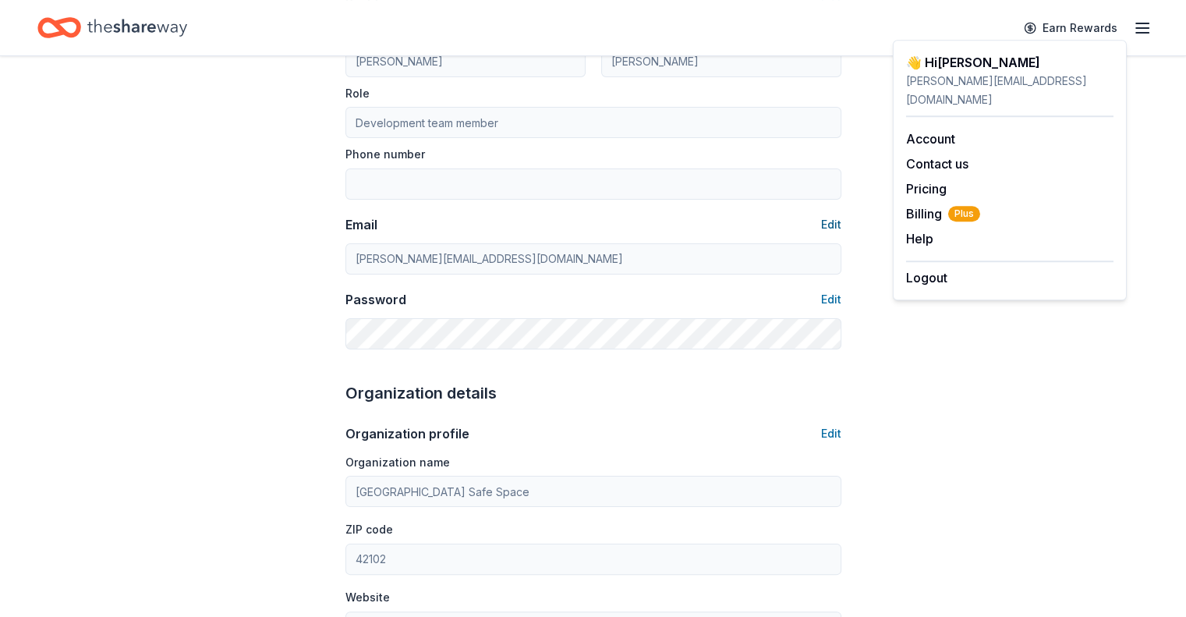  What do you see at coordinates (361, 225) in the screenshot?
I see `div: Email` at bounding box center [361, 225].